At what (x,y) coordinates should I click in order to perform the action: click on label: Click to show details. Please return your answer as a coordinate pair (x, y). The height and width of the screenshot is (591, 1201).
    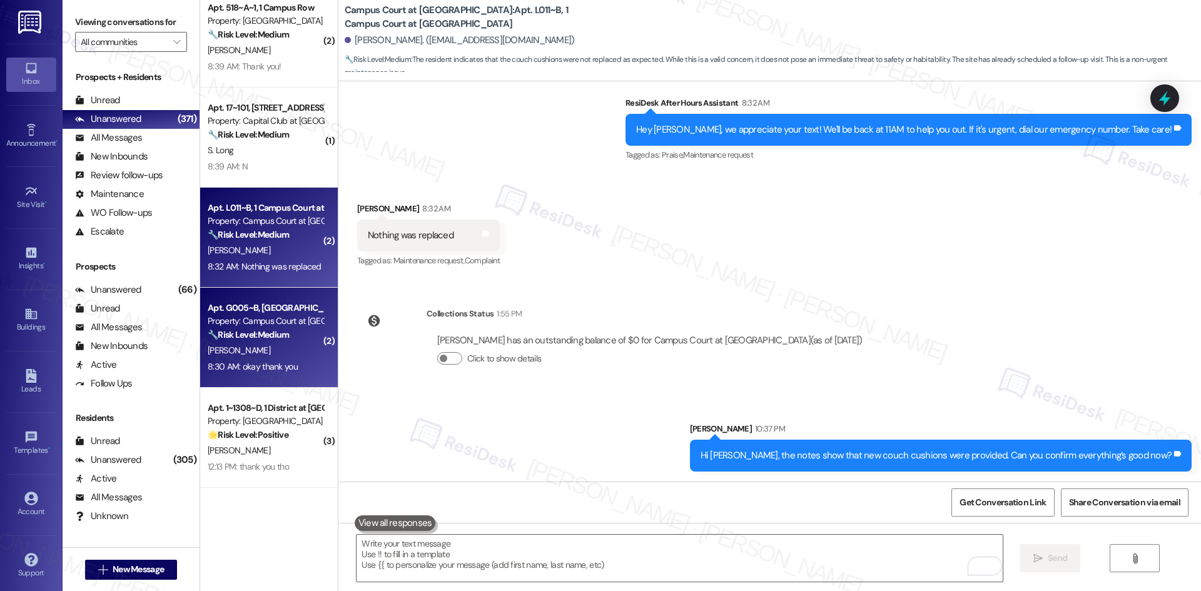
    Looking at the image, I should click on (504, 358).